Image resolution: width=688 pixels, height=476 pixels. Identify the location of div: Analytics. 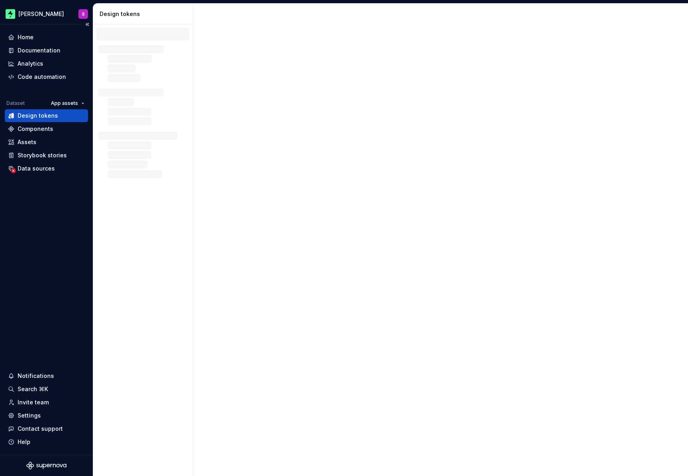
(30, 64).